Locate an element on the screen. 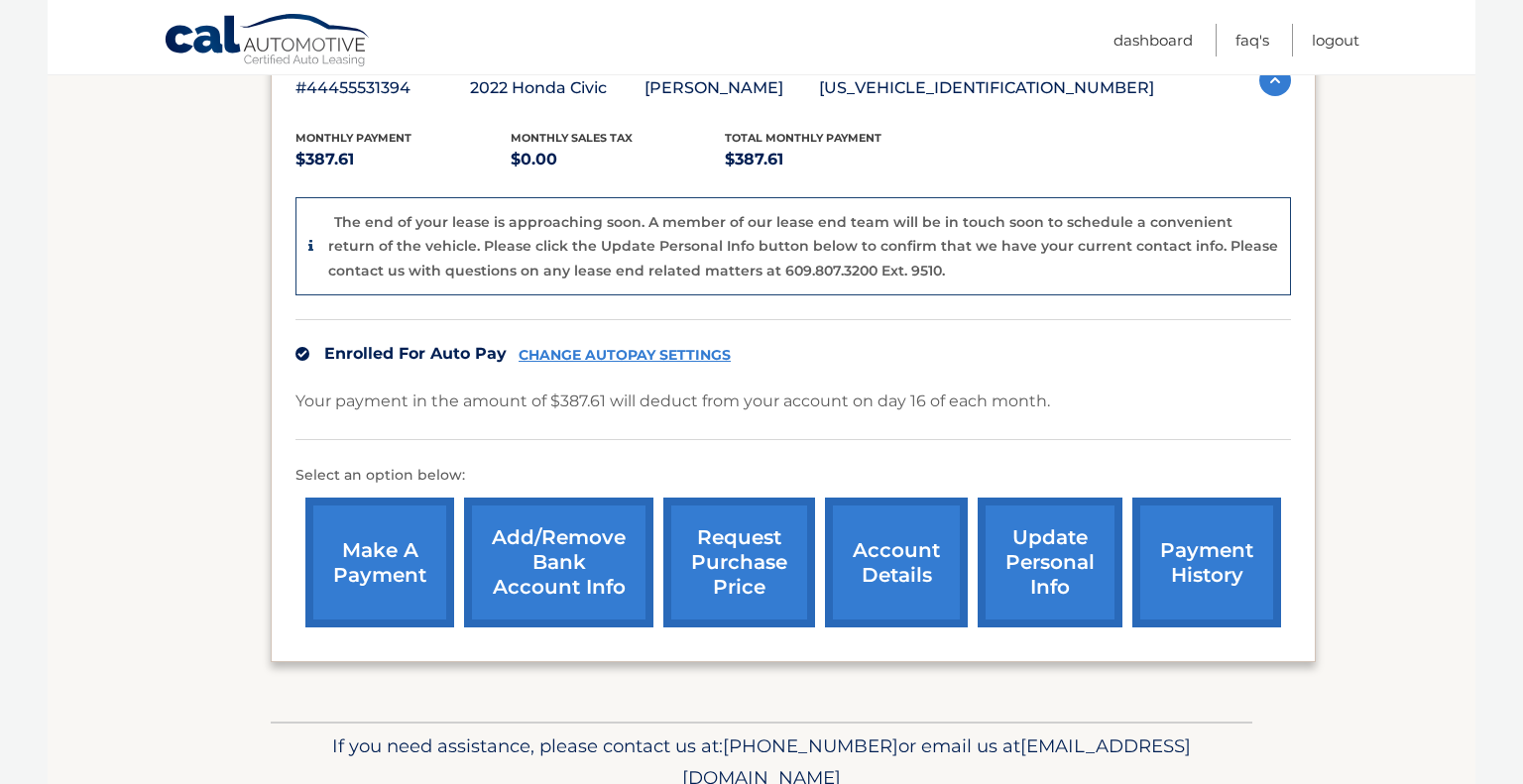 This screenshot has height=784, width=1523. span: Monthly Payment is located at coordinates (353, 138).